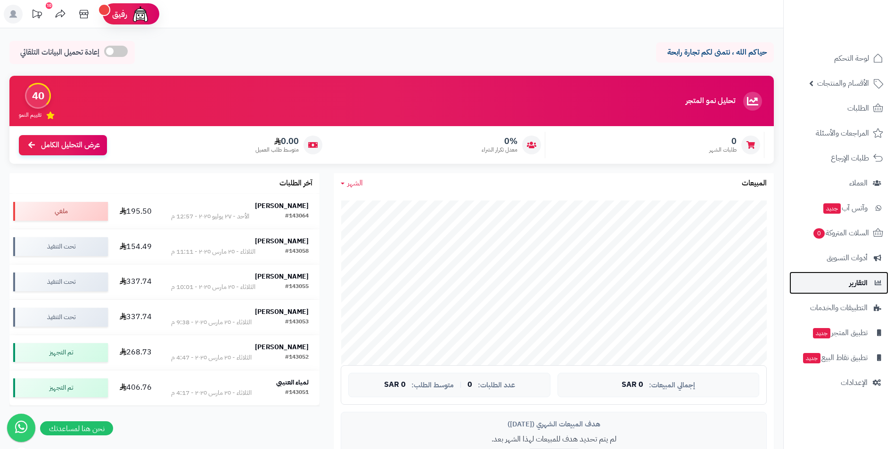 This screenshot has width=894, height=449. I want to click on span: إجمالي المبيعات:, so click(672, 385).